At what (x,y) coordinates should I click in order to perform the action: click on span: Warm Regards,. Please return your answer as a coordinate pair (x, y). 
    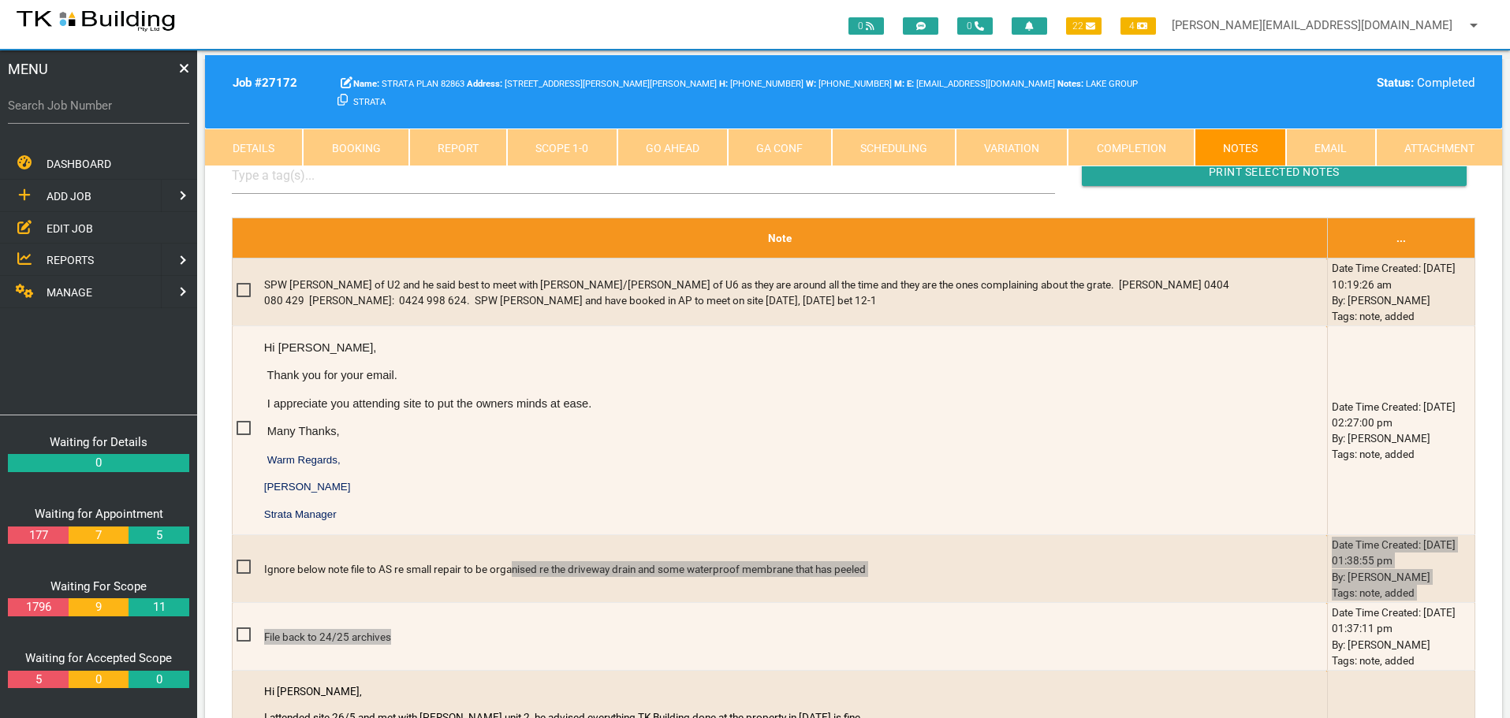
    Looking at the image, I should click on (303, 460).